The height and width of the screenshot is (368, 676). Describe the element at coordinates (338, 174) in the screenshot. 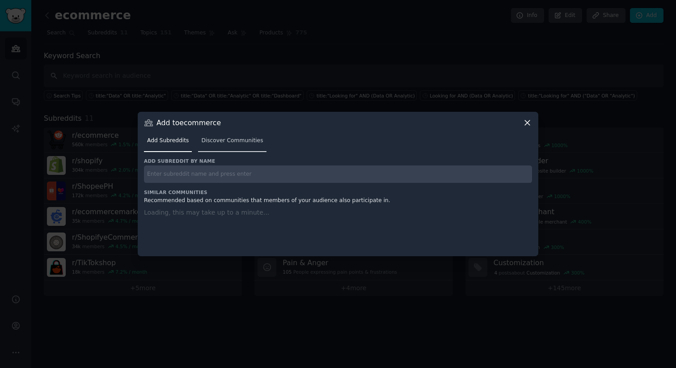

I see `input: Enter subreddit name and press enter` at that location.